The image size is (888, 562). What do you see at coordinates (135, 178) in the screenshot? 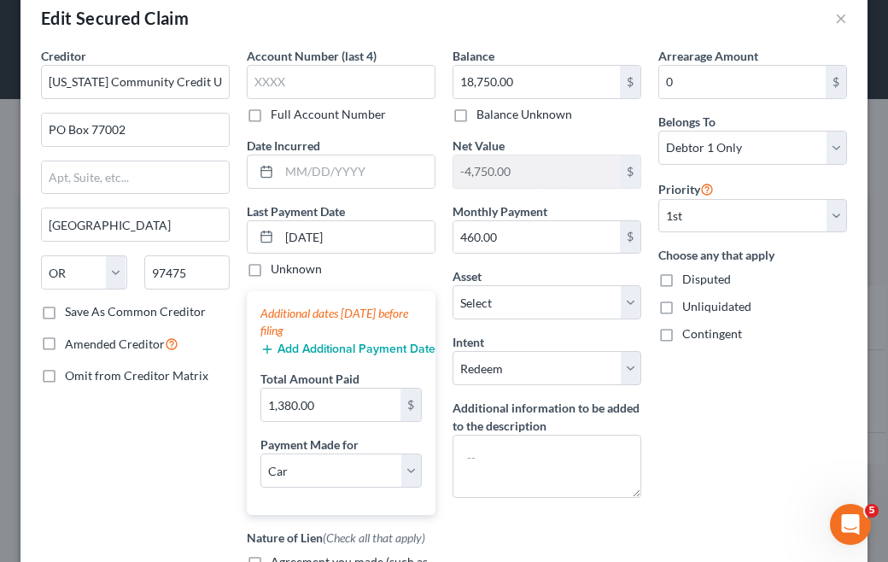
I see `input: Apt, Suite, etc...` at bounding box center [135, 178].